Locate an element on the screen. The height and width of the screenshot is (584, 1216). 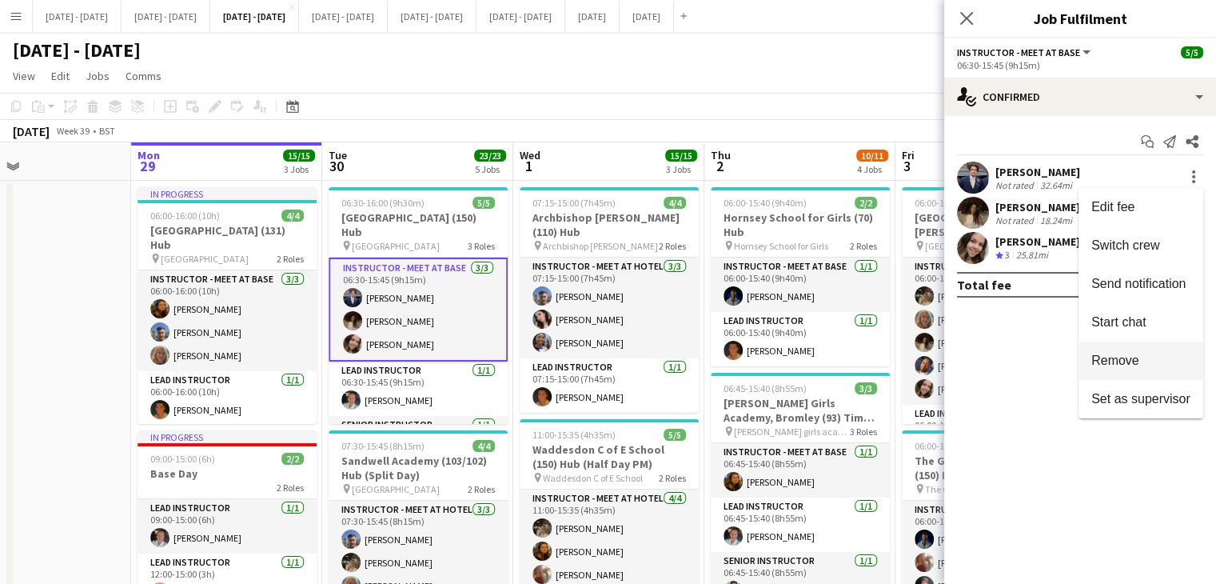
button: Switch crew is located at coordinates (1141, 246).